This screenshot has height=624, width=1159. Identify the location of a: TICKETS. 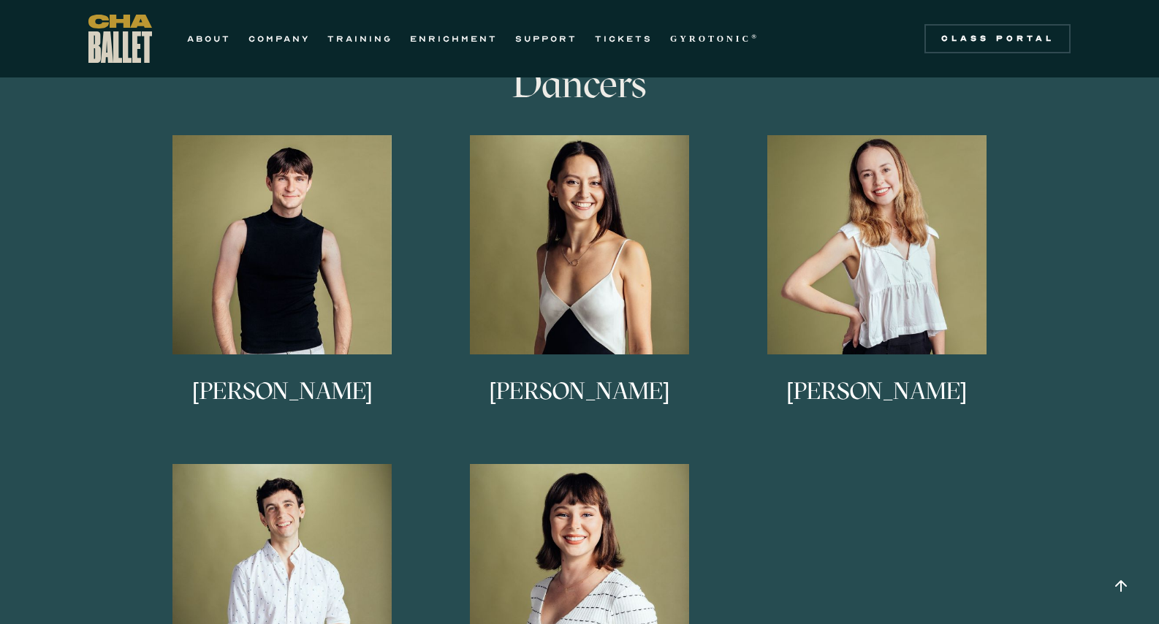
(623, 39).